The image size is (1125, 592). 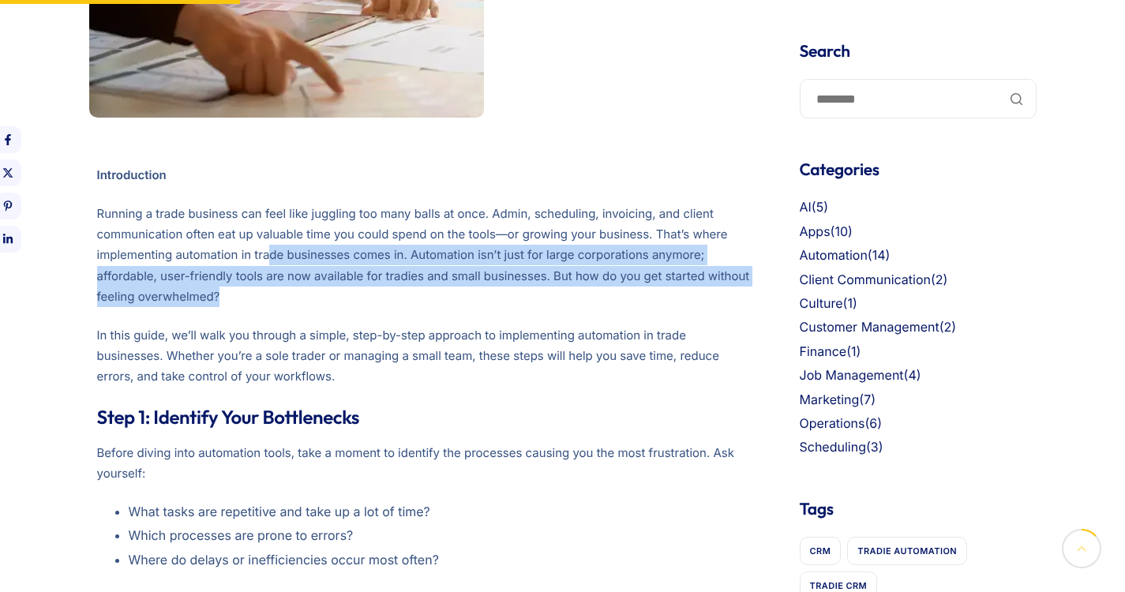 I want to click on nav: Categories, so click(x=918, y=328).